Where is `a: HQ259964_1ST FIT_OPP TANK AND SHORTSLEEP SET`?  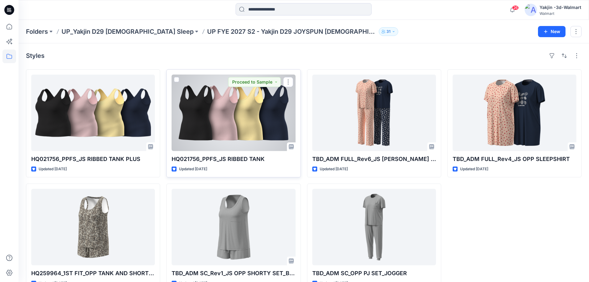
a: HQ259964_1ST FIT_OPP TANK AND SHORTSLEEP SET is located at coordinates (93, 227).